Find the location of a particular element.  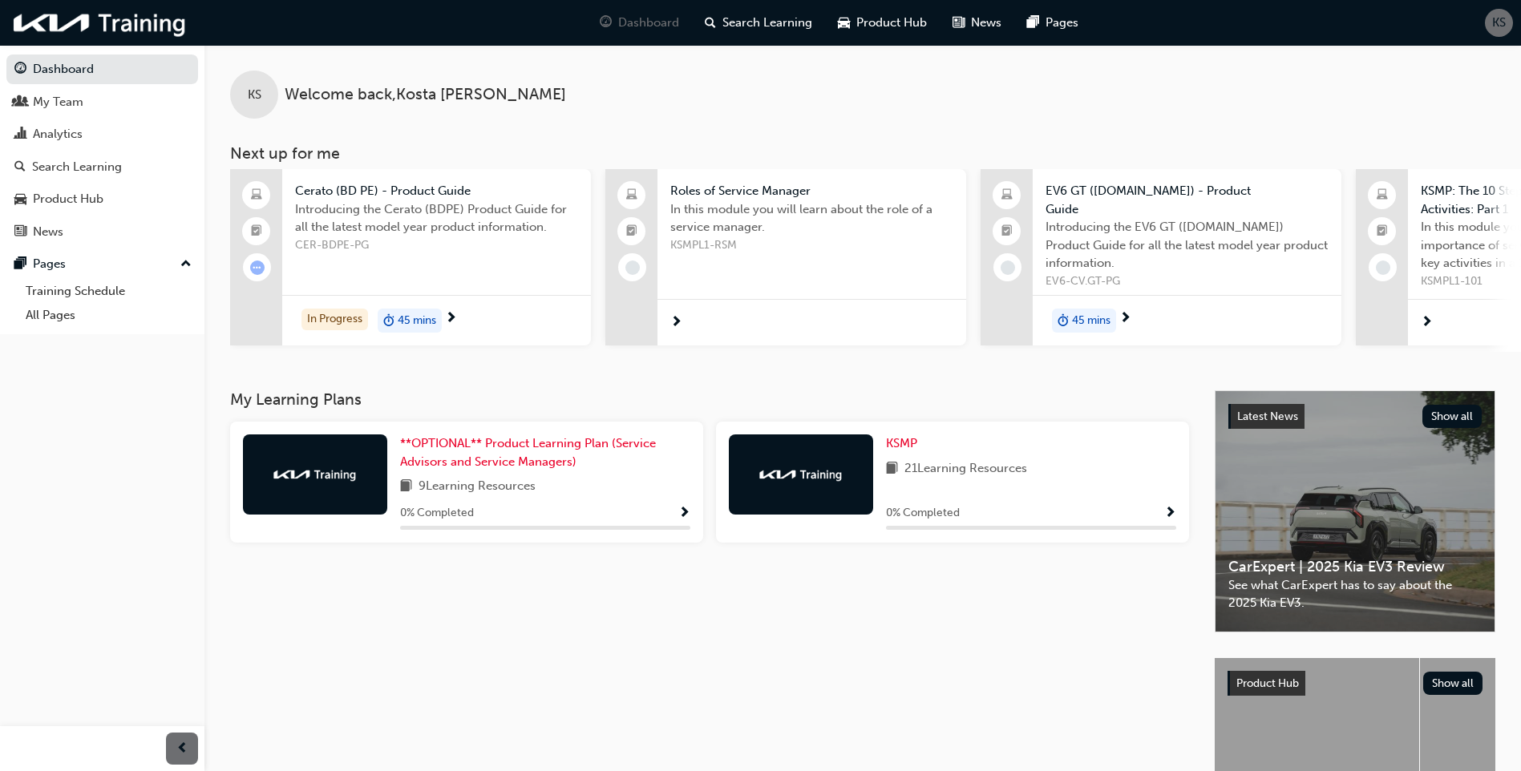

span: KSMPL1-RSM is located at coordinates (811, 245).